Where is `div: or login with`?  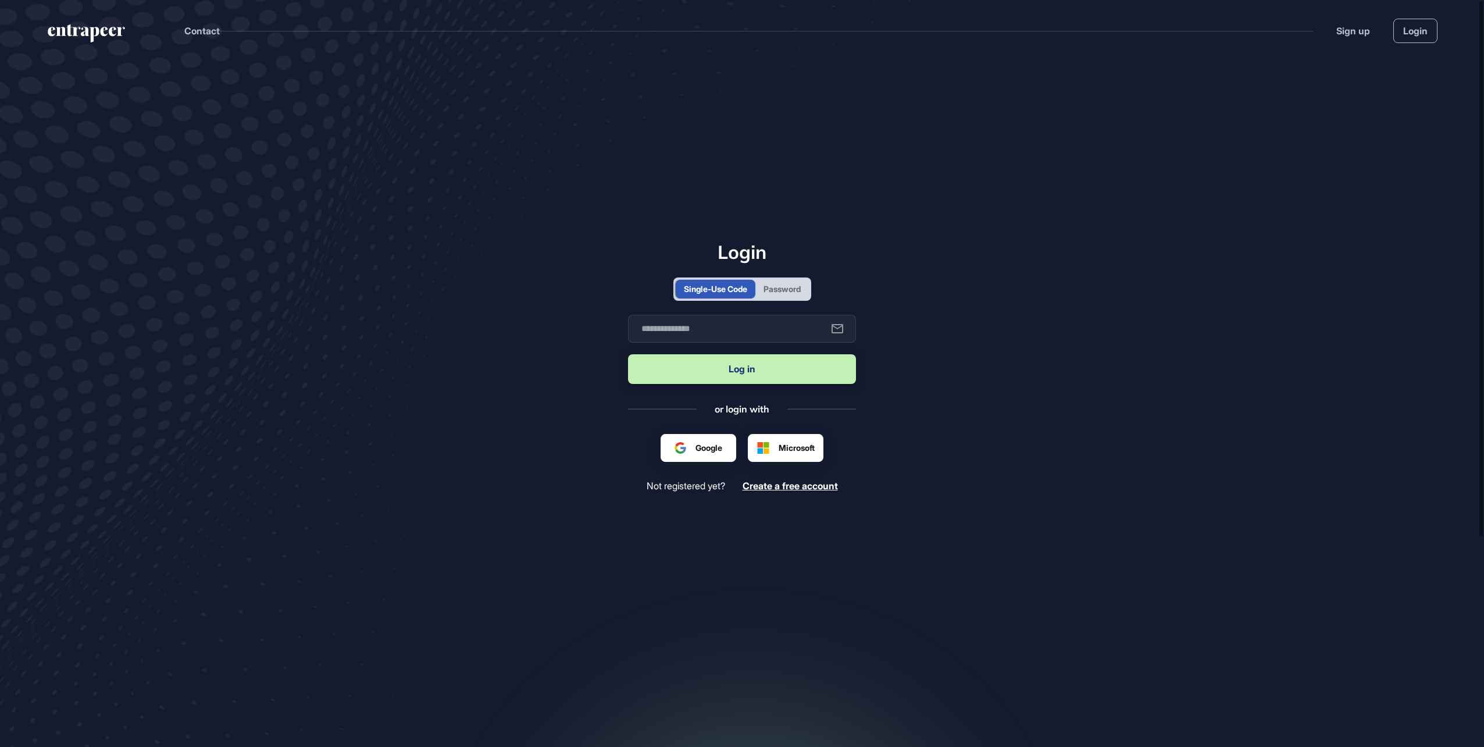
div: or login with is located at coordinates (742, 409).